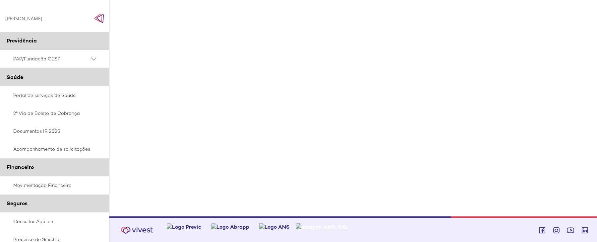 The height and width of the screenshot is (242, 597). I want to click on img: Imagem ANS-SIG, so click(322, 227).